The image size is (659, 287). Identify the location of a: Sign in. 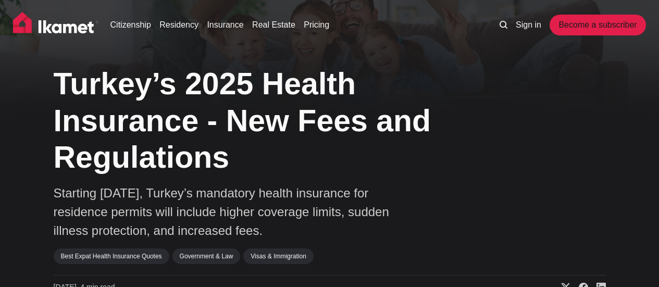
(528, 25).